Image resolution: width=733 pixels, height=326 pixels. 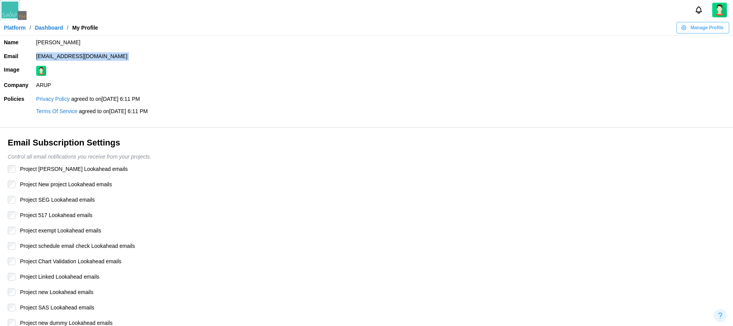 What do you see at coordinates (699, 10) in the screenshot?
I see `button: Notifications` at bounding box center [699, 10].